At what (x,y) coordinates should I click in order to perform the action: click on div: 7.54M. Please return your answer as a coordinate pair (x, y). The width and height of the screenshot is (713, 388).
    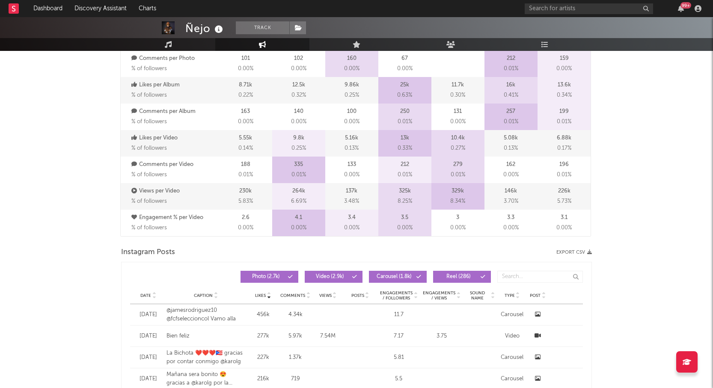
    Looking at the image, I should click on (328, 336).